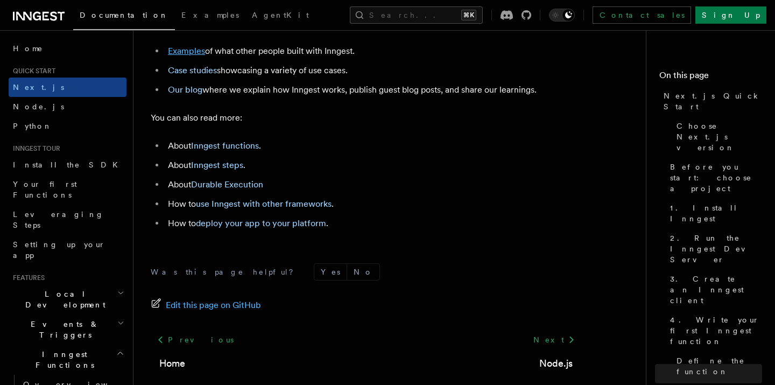 This screenshot has height=385, width=775. Describe the element at coordinates (225, 145) in the screenshot. I see `a: Inngest functions` at that location.